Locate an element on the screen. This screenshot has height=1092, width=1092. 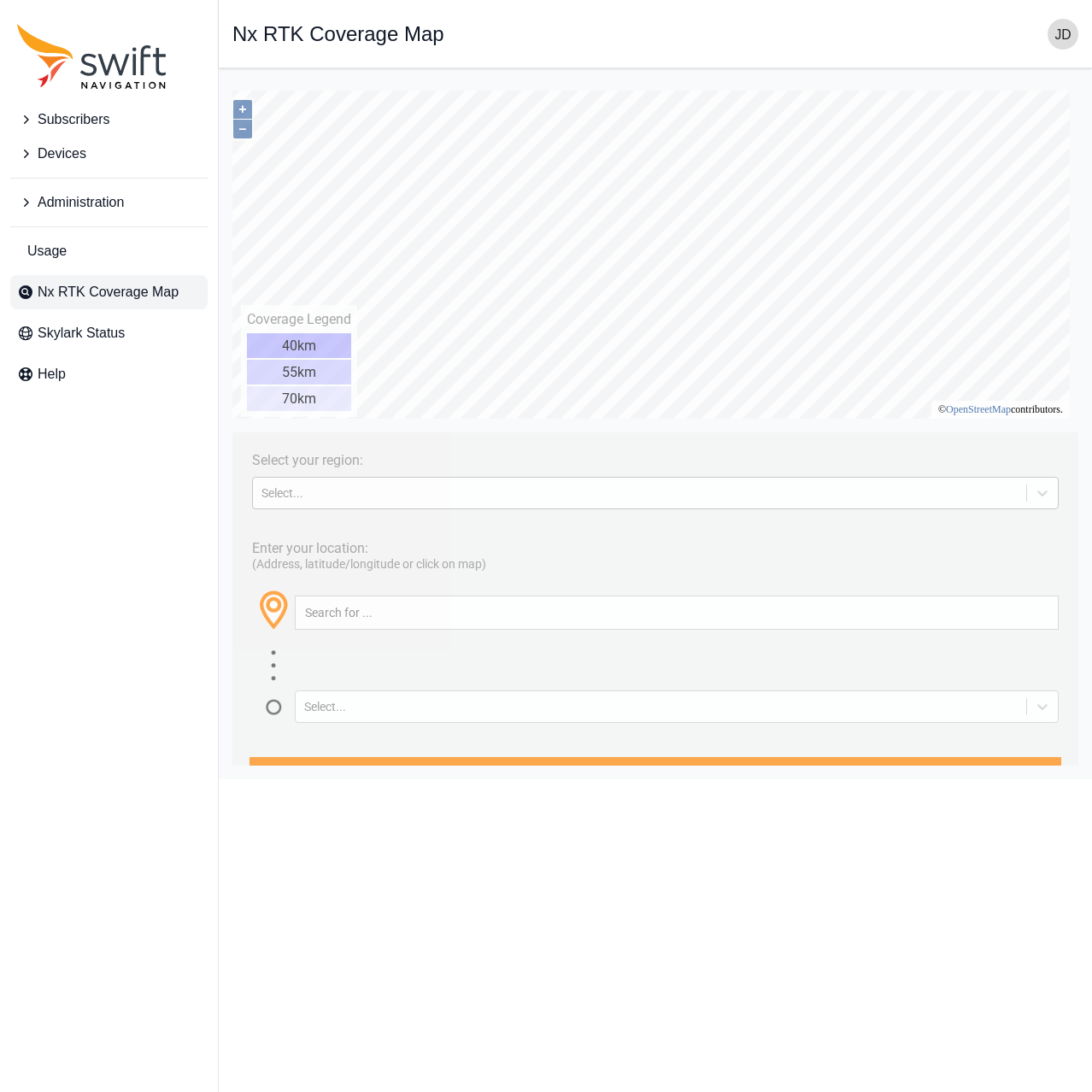
a: Usage is located at coordinates (108, 251).